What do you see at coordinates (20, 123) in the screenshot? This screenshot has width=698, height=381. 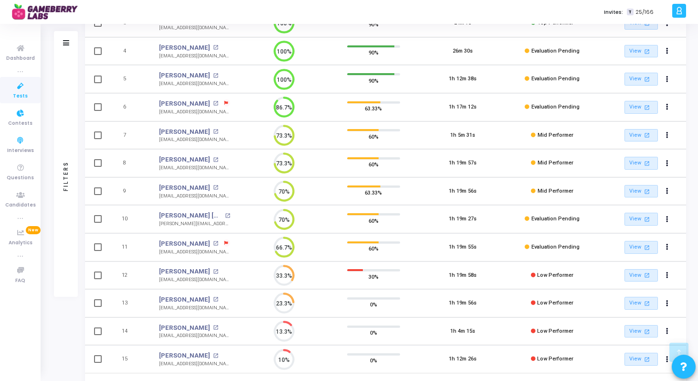 I see `span: Contests` at bounding box center [20, 123].